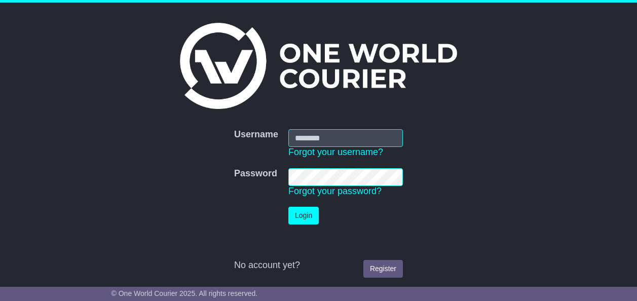 The image size is (637, 301). What do you see at coordinates (184, 293) in the screenshot?
I see `span: © One World Courier 2025. All rights reserved.` at bounding box center [184, 293].